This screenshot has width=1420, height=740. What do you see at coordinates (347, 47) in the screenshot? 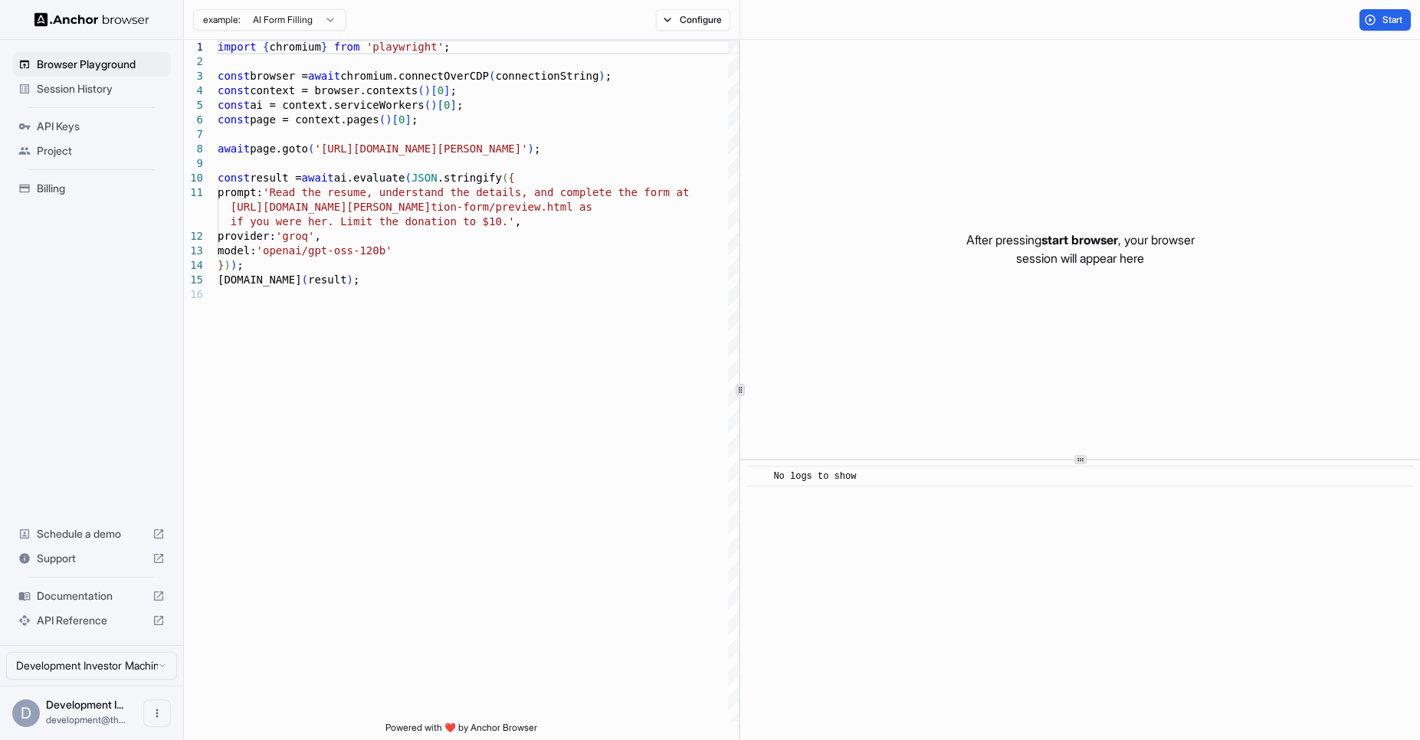
I see `span: from` at bounding box center [347, 47].